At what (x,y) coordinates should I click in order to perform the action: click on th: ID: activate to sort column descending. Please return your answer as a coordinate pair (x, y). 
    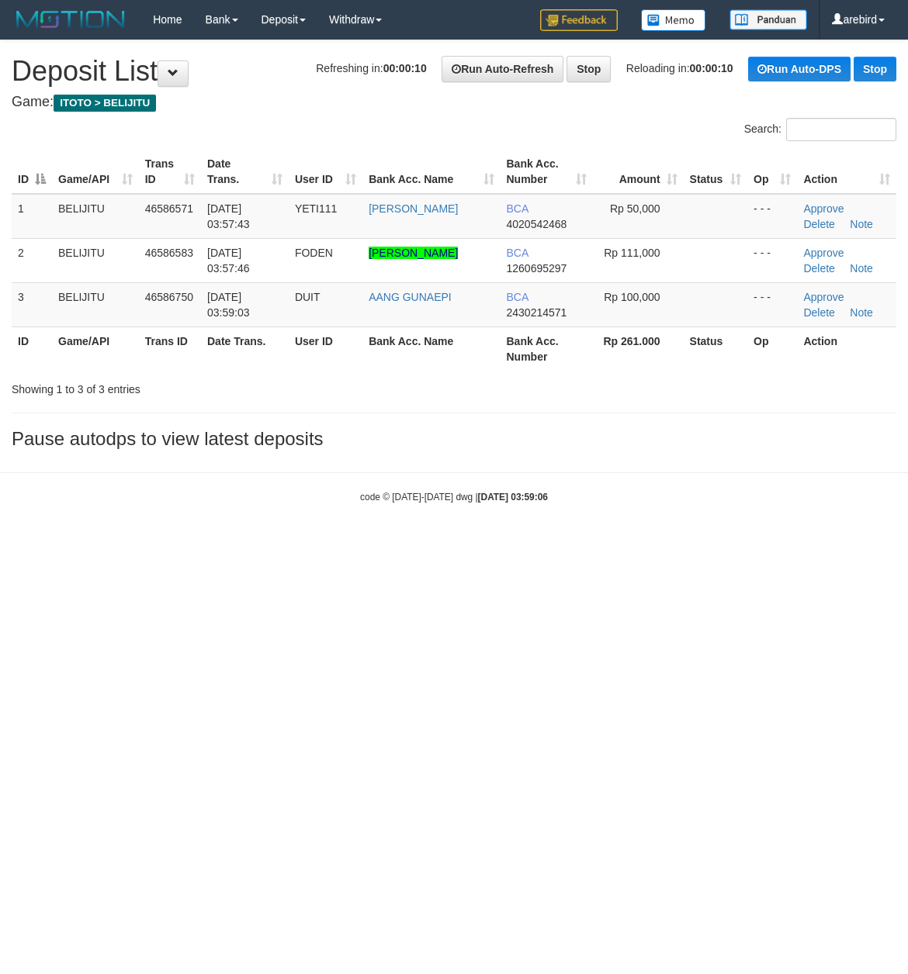
    Looking at the image, I should click on (32, 171).